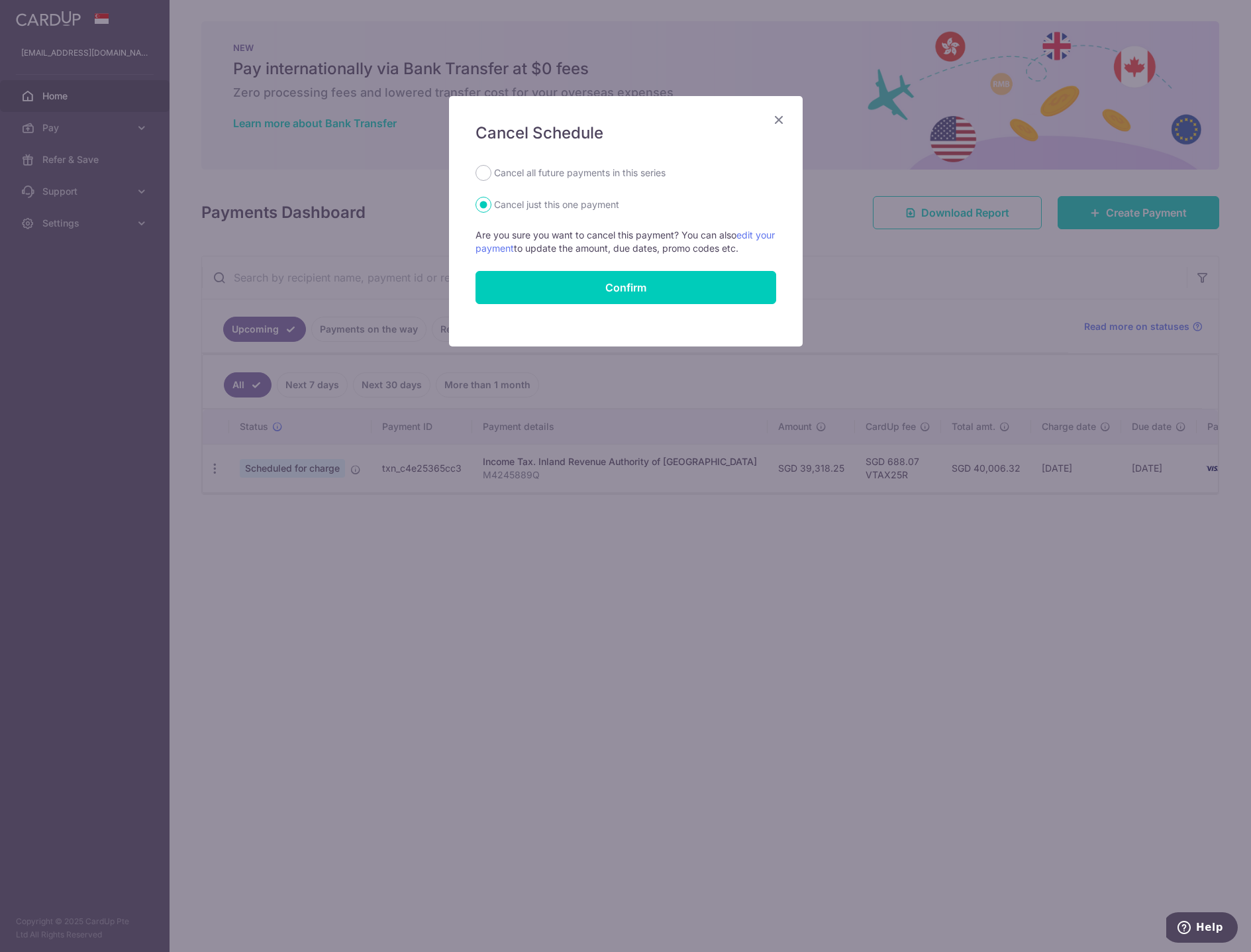  What do you see at coordinates (580, 173) in the screenshot?
I see `label: Cancel all future payments in this series` at bounding box center [580, 173].